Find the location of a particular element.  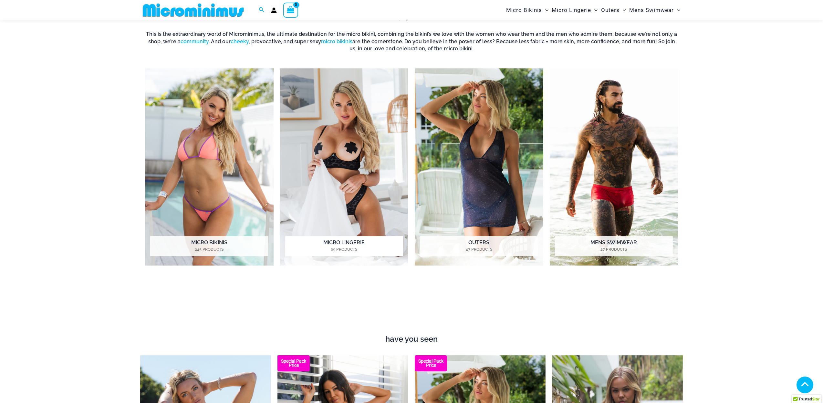

a: micro bikinis is located at coordinates (336, 41).